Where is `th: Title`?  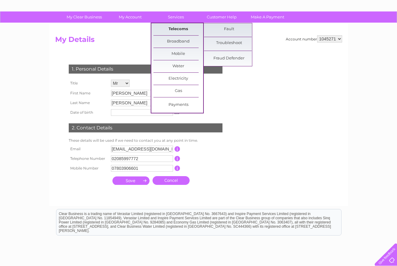 th: Title is located at coordinates (88, 83).